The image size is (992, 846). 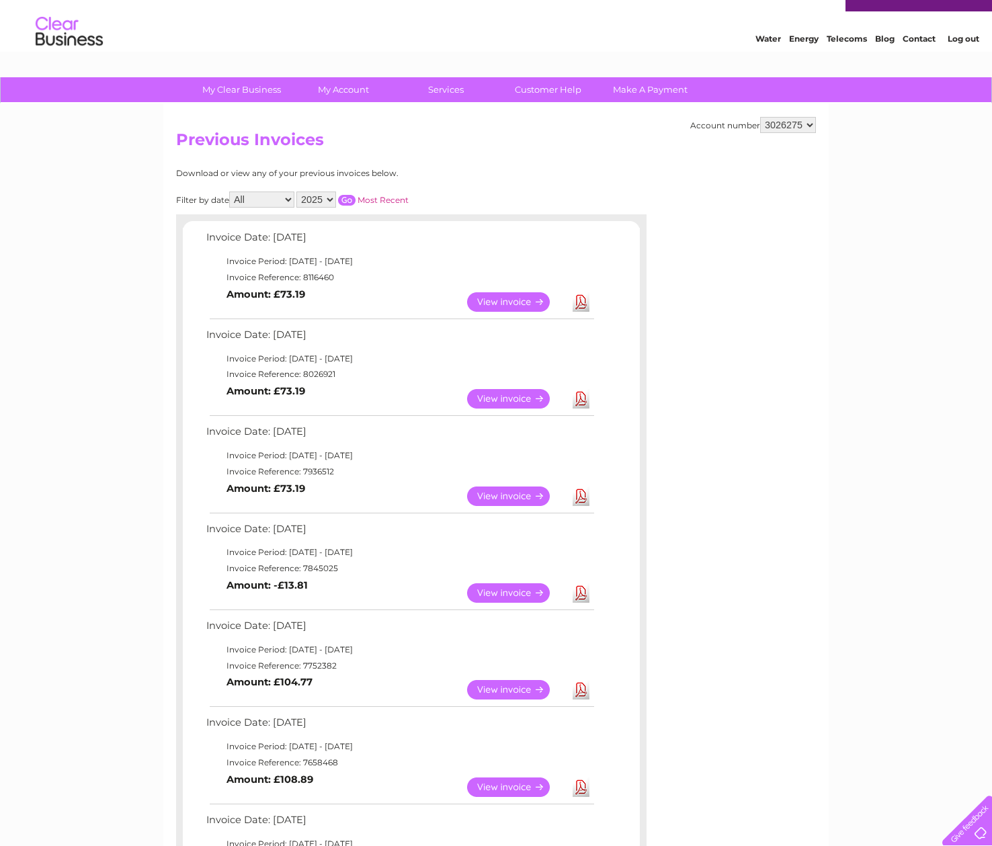 What do you see at coordinates (752, 125) in the screenshot?
I see `div: Account number` at bounding box center [752, 125].